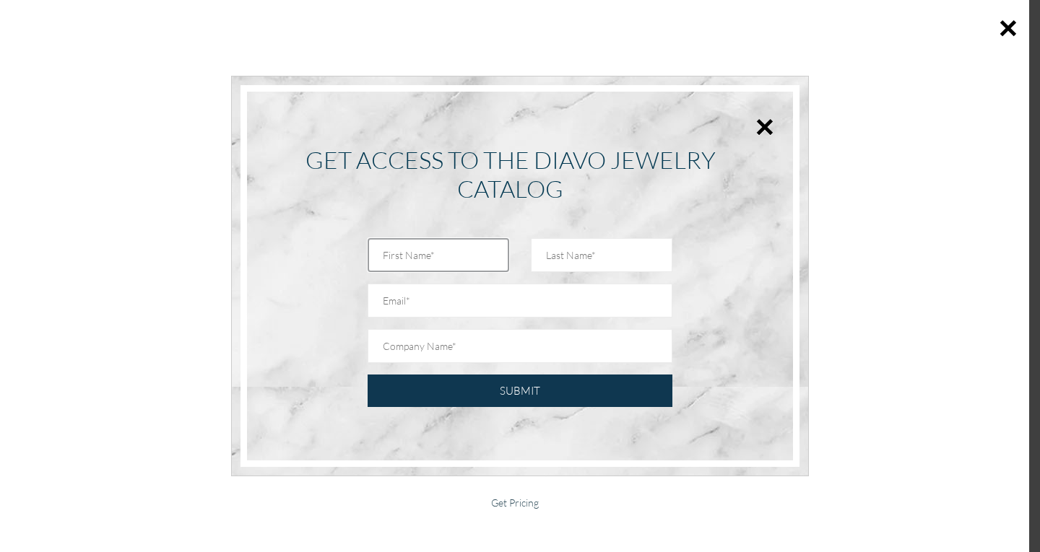  What do you see at coordinates (520, 346) in the screenshot?
I see `input: Company Name*` at bounding box center [520, 346].